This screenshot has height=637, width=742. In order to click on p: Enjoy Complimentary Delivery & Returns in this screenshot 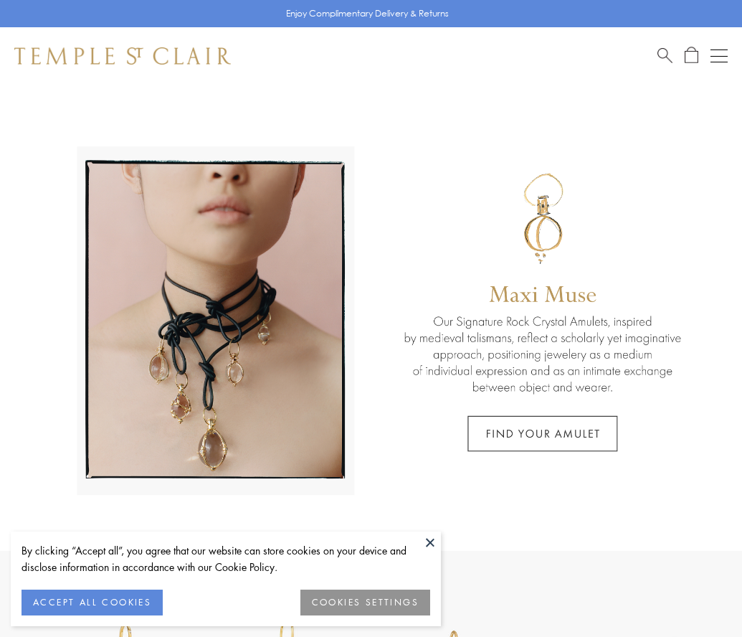, I will do `click(367, 14)`.